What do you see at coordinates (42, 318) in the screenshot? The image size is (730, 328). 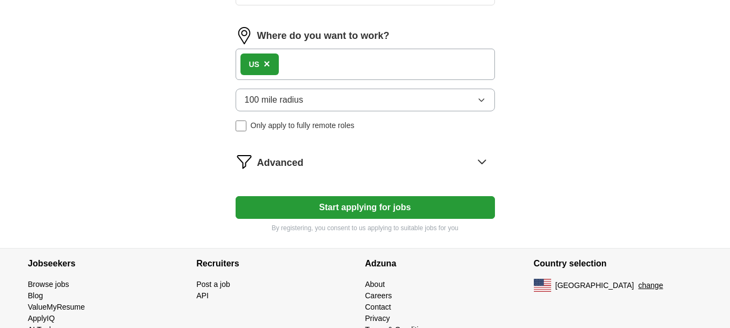 I see `a: ApplyIQ` at bounding box center [42, 318].